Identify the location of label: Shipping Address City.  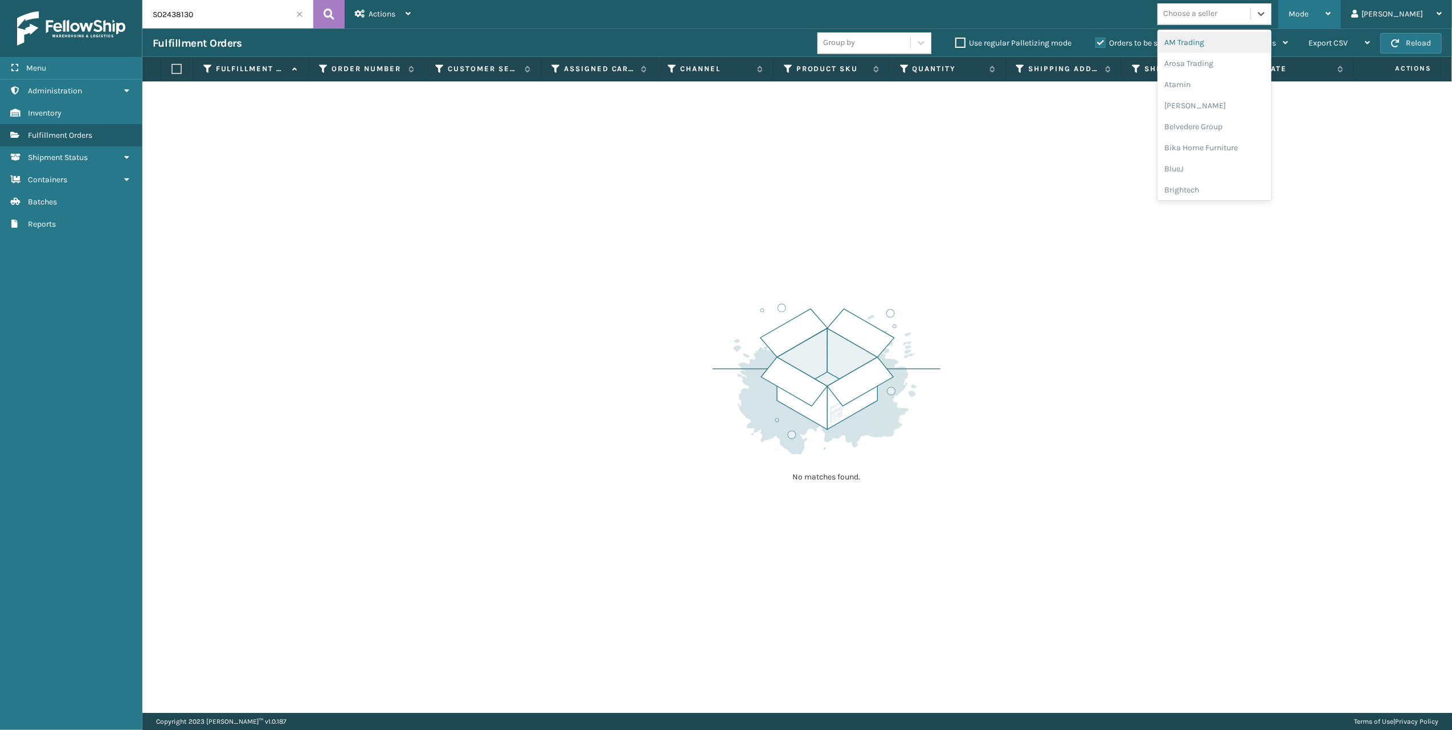
(1064, 69).